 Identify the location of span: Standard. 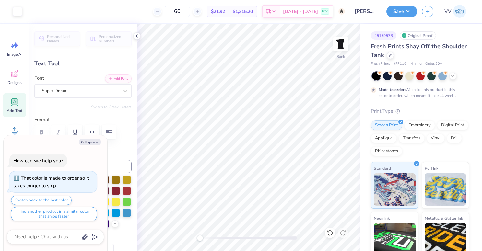
(382, 168).